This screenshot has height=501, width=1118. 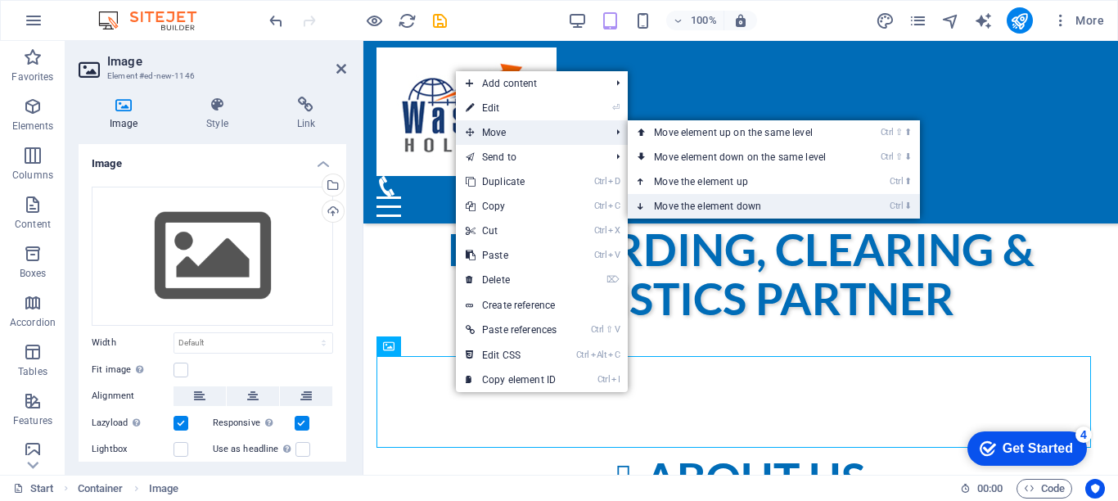 I want to click on p: Features, so click(x=33, y=421).